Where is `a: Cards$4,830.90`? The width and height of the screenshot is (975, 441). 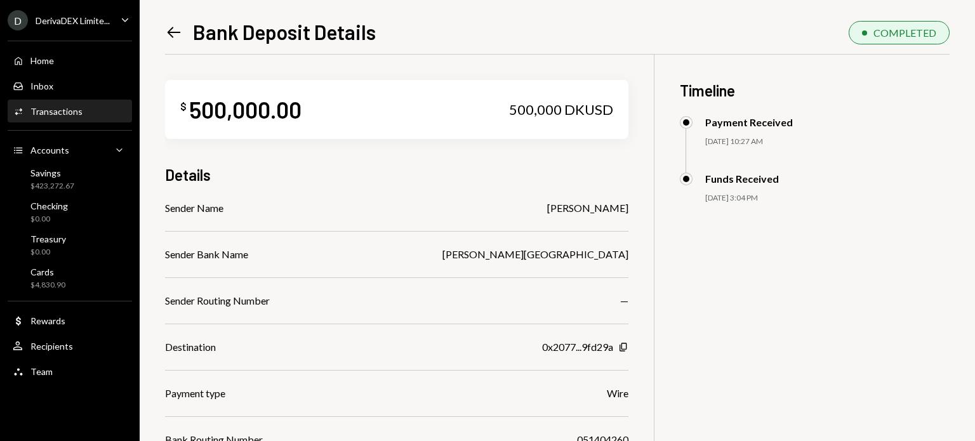 a: Cards$4,830.90 is located at coordinates (70, 278).